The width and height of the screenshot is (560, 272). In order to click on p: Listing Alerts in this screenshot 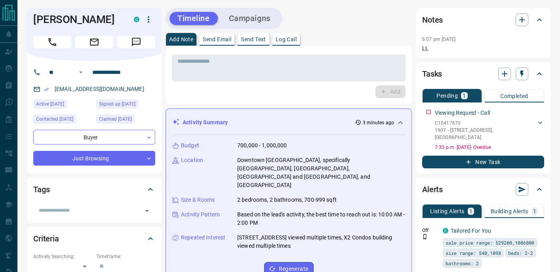, I will do `click(447, 211)`.